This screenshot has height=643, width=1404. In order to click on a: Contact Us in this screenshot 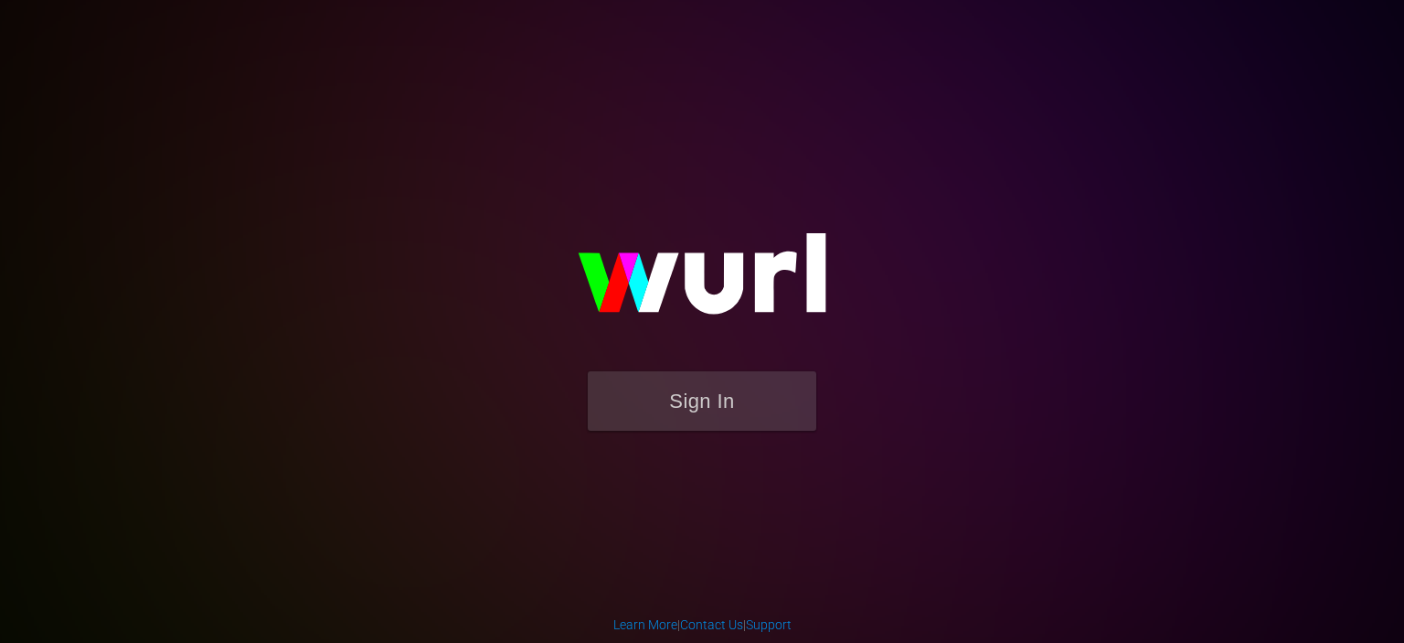, I will do `click(711, 624)`.